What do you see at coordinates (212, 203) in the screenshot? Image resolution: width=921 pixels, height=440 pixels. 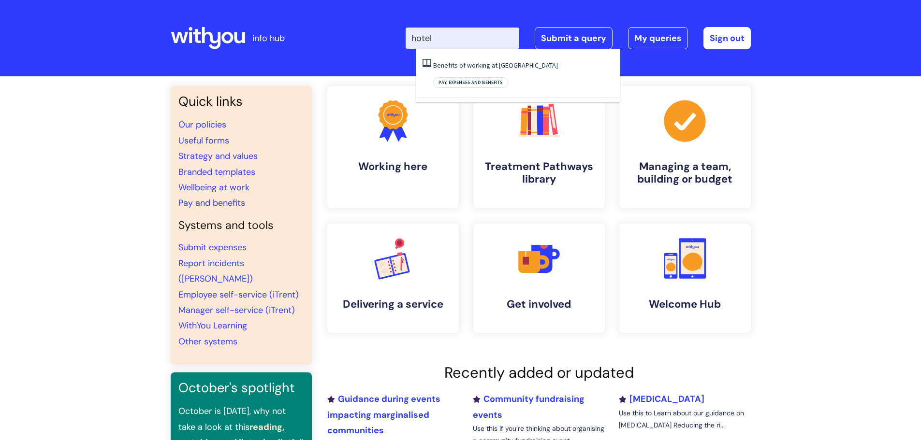 I see `a: Pay and benefits` at bounding box center [212, 203].